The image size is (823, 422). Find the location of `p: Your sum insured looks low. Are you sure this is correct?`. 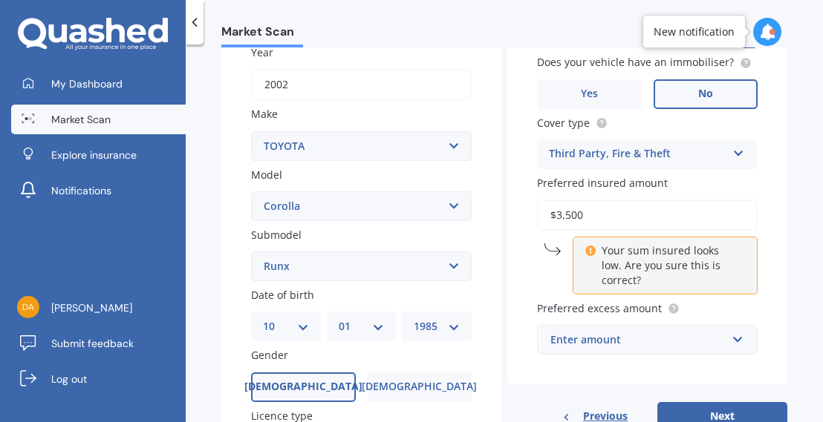

p: Your sum insured looks low. Are you sure this is correct? is located at coordinates (670, 266).